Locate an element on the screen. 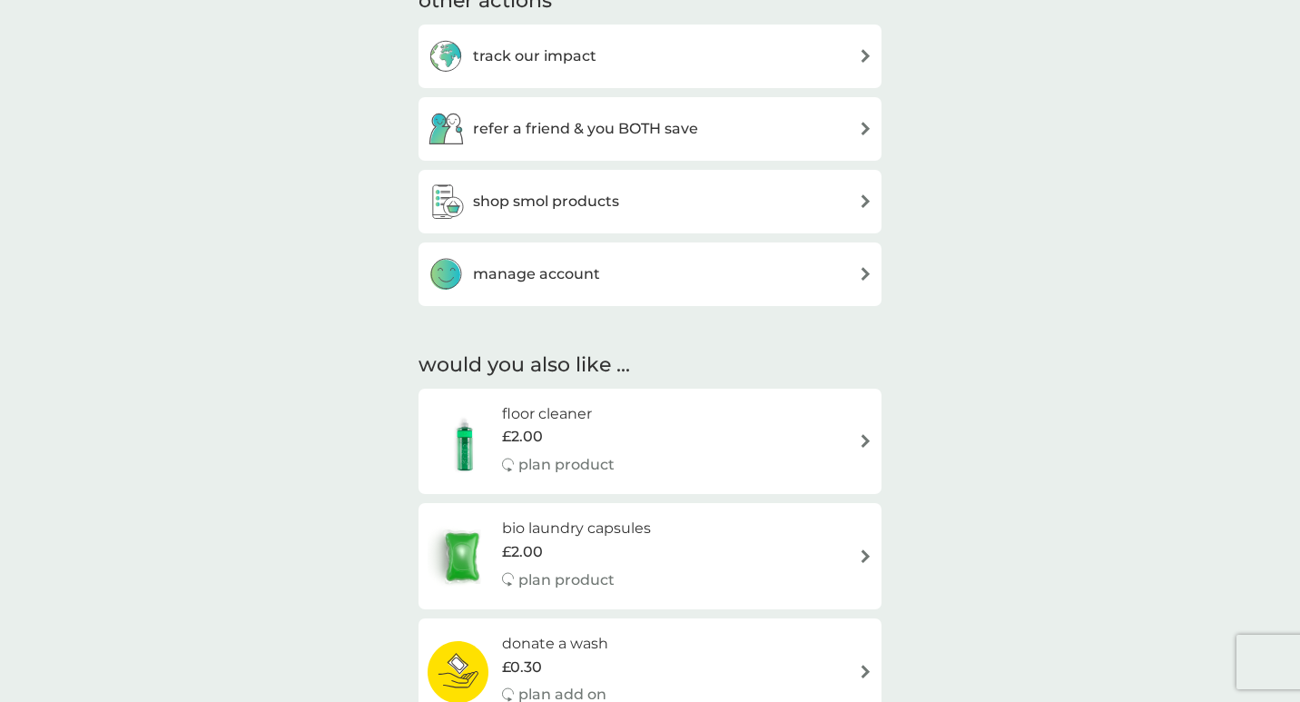 The image size is (1300, 702). img: bio laundry capsules is located at coordinates (462, 556).